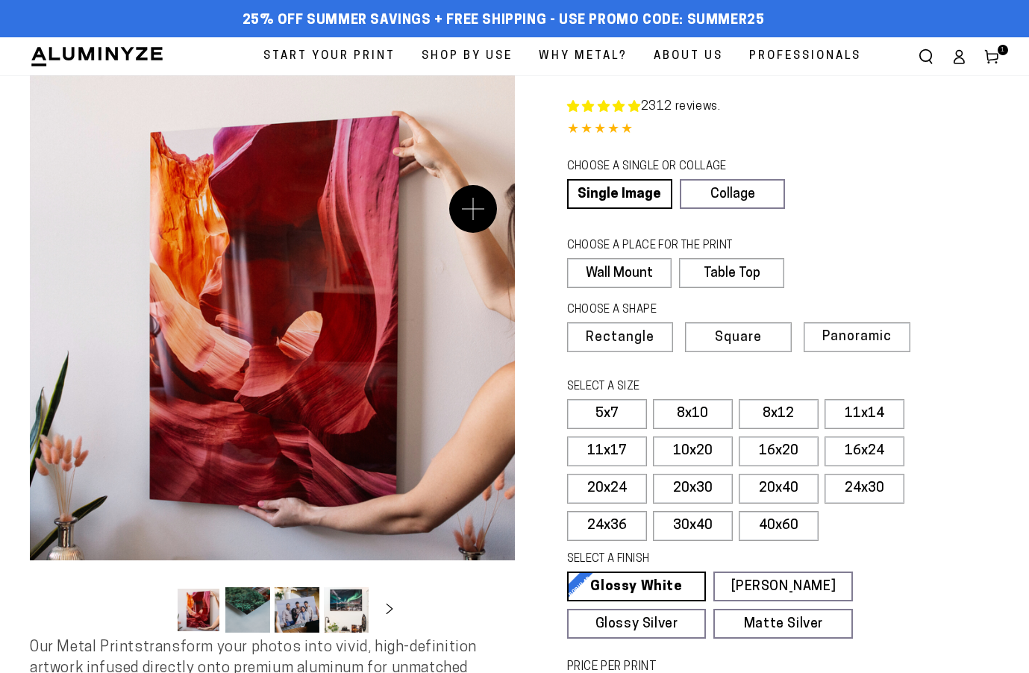 The width and height of the screenshot is (1029, 673). Describe the element at coordinates (668, 246) in the screenshot. I see `legend: CHOOSE A PLACE FOR THE PRINT` at that location.